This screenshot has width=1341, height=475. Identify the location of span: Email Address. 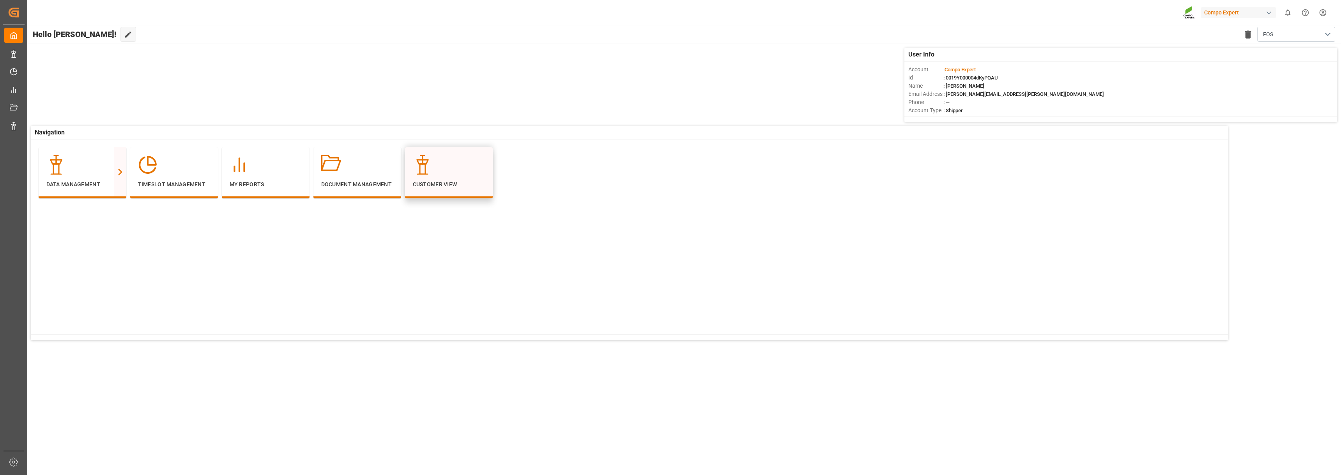
(926, 94).